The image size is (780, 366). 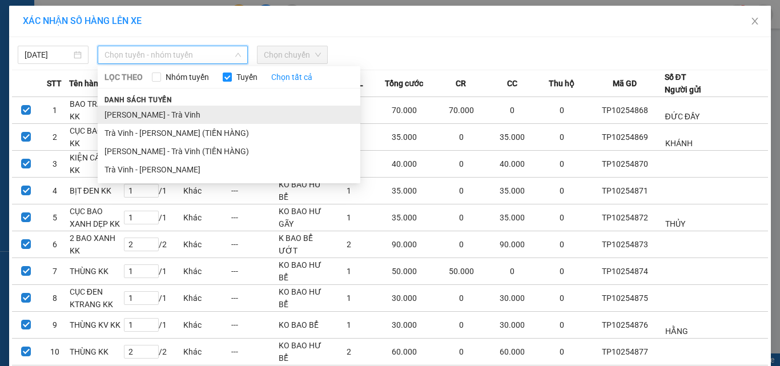 I want to click on td: 7, so click(x=55, y=271).